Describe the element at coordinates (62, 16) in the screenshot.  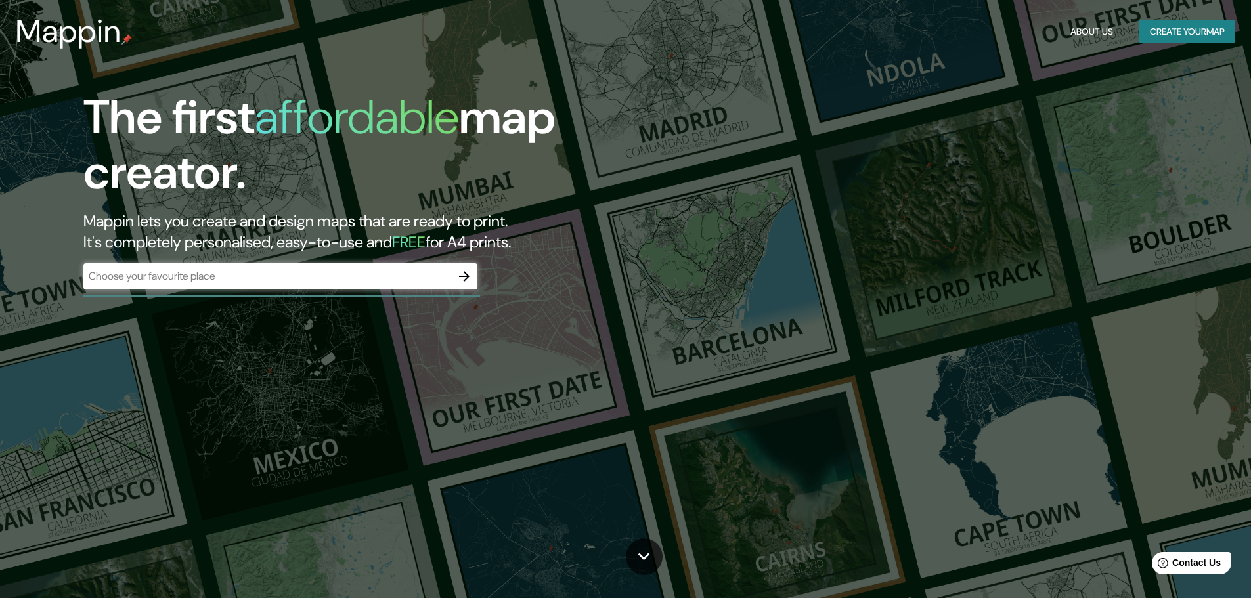
I see `span: Contact Us` at that location.